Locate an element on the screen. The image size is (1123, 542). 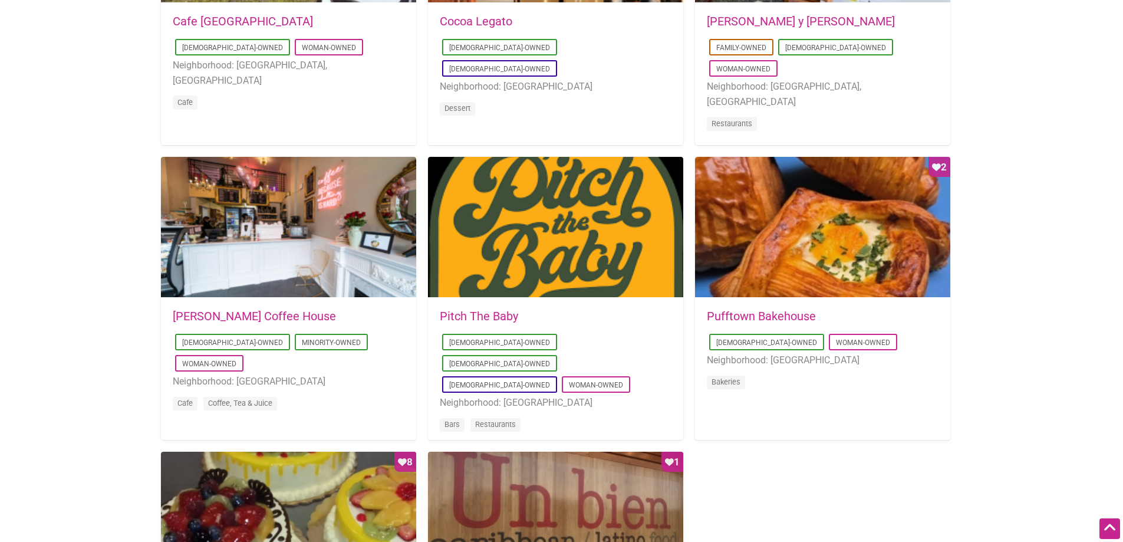
a: Cocoa Legato is located at coordinates (476, 21).